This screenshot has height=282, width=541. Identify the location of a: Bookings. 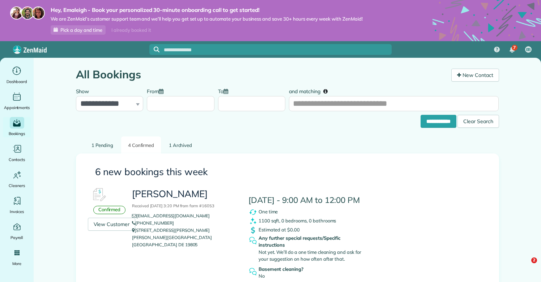
(17, 127).